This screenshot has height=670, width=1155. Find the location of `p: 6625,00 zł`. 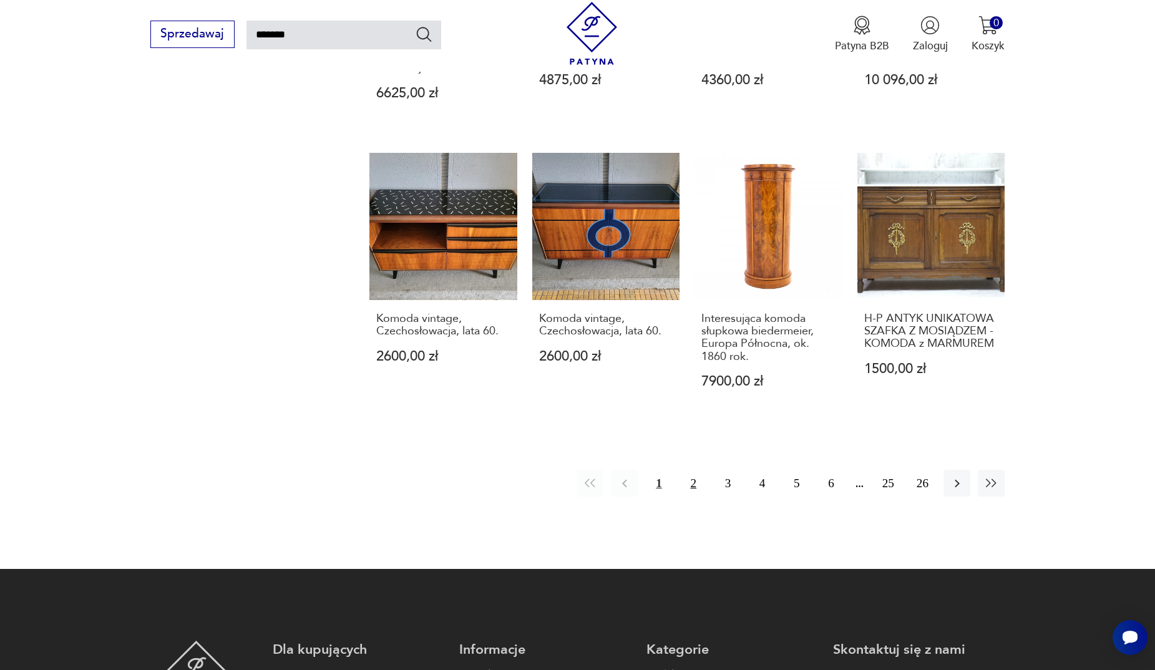

p: 6625,00 zł is located at coordinates (443, 93).